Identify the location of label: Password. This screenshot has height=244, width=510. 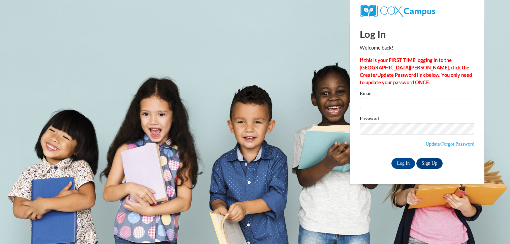
(417, 120).